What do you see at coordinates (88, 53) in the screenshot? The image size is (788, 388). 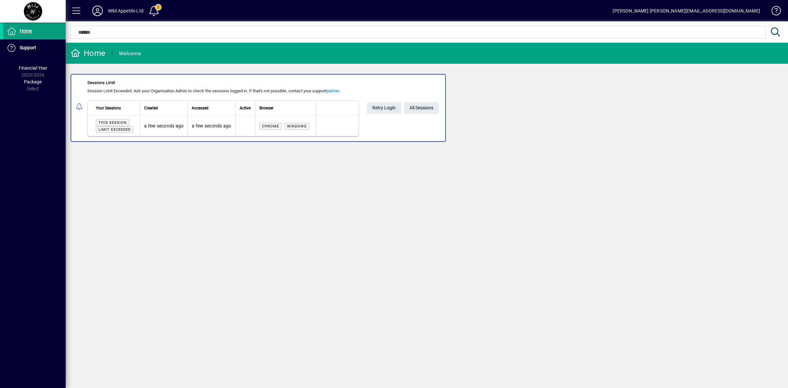 I see `div: Home` at bounding box center [88, 53].